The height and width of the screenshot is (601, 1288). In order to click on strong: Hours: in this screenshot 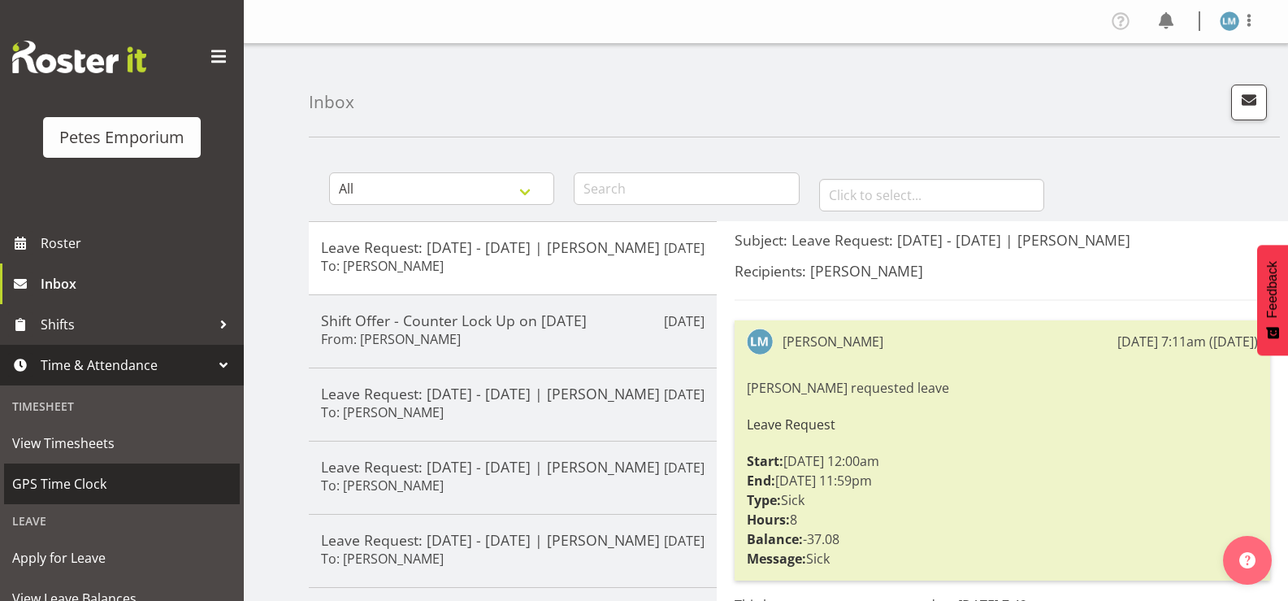, I will do `click(768, 519)`.